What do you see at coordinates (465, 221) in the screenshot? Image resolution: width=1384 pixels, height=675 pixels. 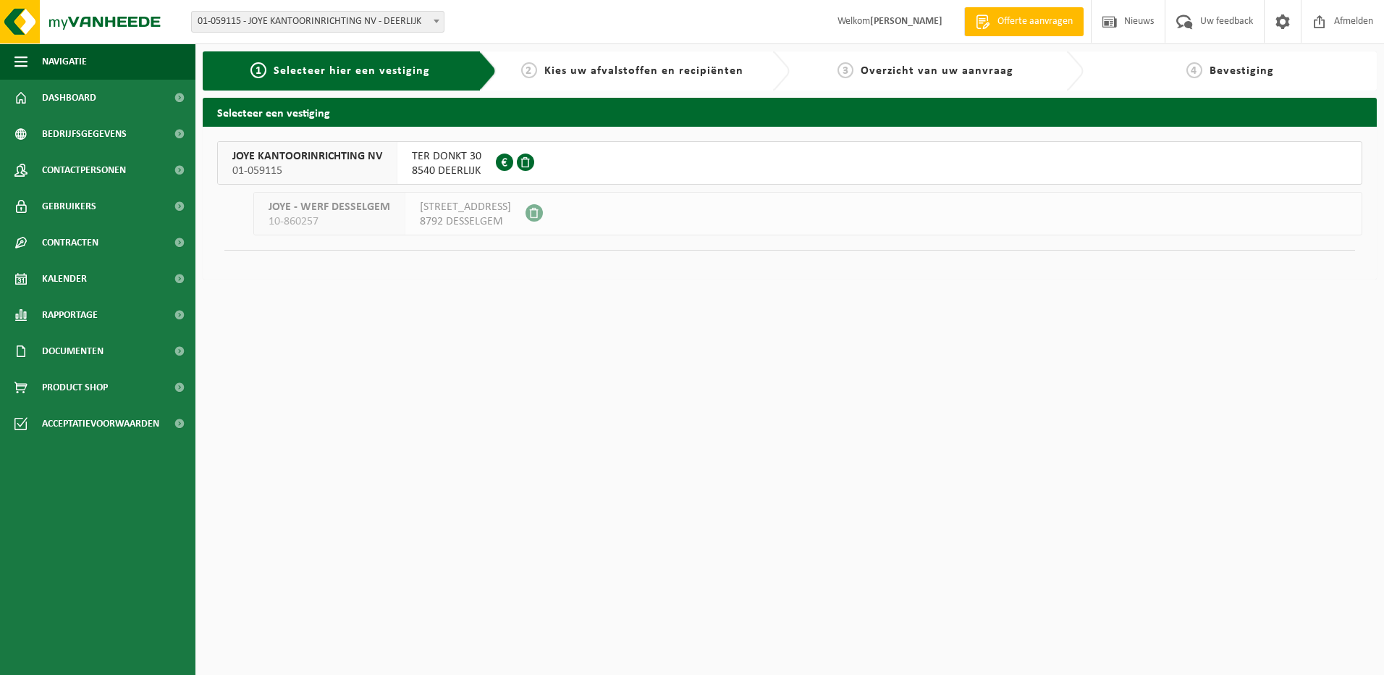 I see `span: 8792 DESSELGEM` at bounding box center [465, 221].